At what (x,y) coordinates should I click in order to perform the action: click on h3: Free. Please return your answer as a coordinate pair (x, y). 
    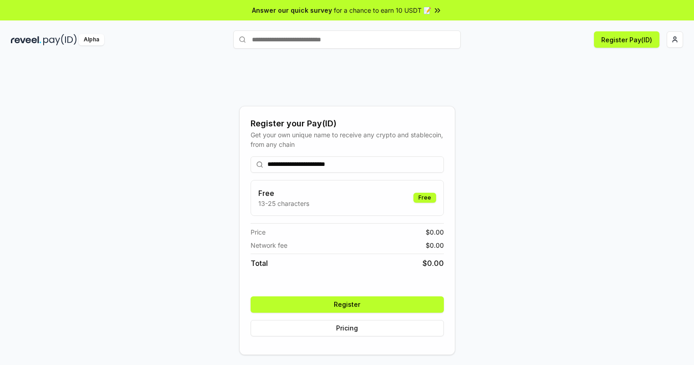
    Looking at the image, I should click on (284, 193).